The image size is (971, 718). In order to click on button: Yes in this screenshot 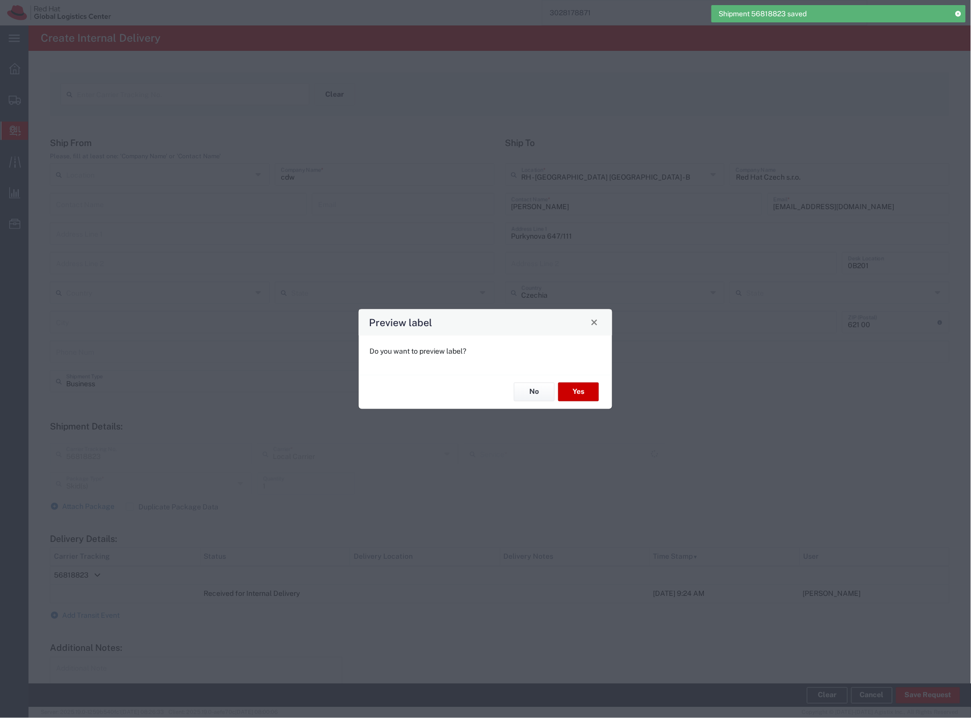, I will do `click(579, 392)`.